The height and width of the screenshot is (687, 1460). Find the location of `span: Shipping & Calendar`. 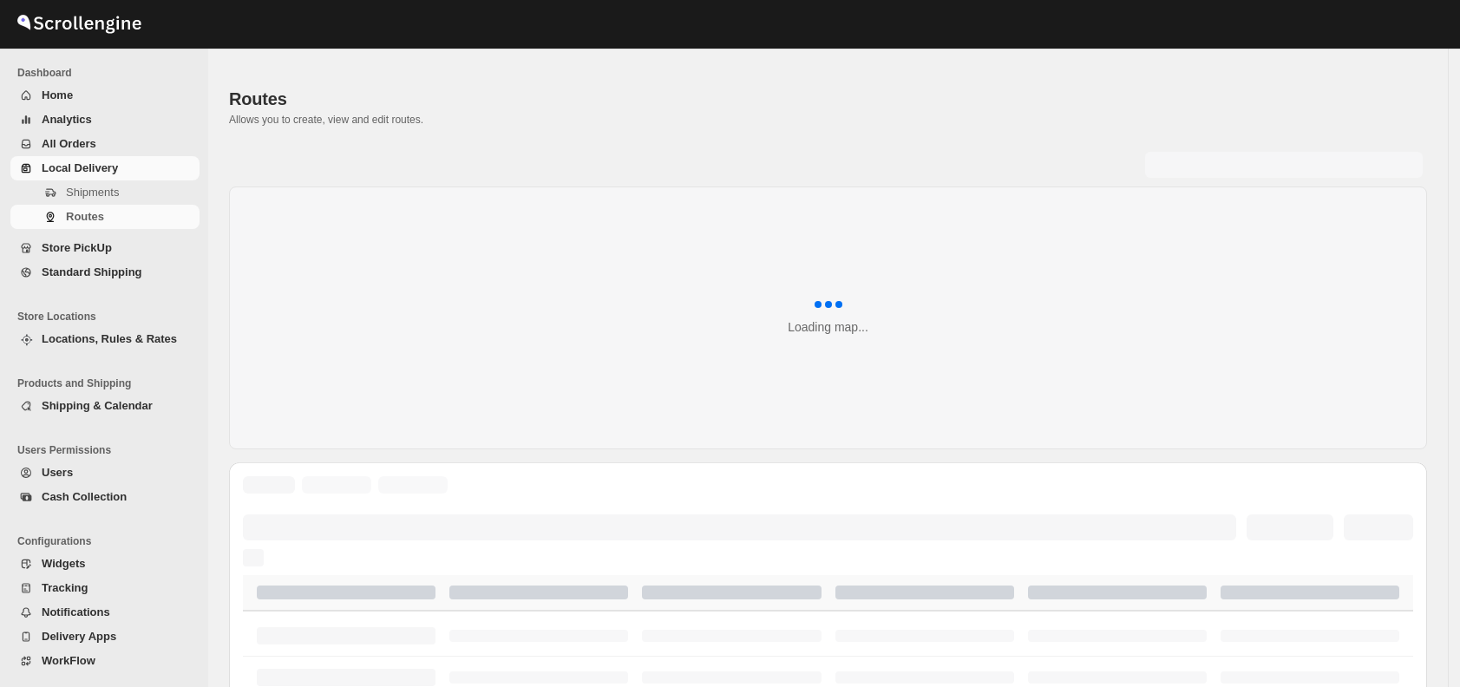

span: Shipping & Calendar is located at coordinates (97, 405).